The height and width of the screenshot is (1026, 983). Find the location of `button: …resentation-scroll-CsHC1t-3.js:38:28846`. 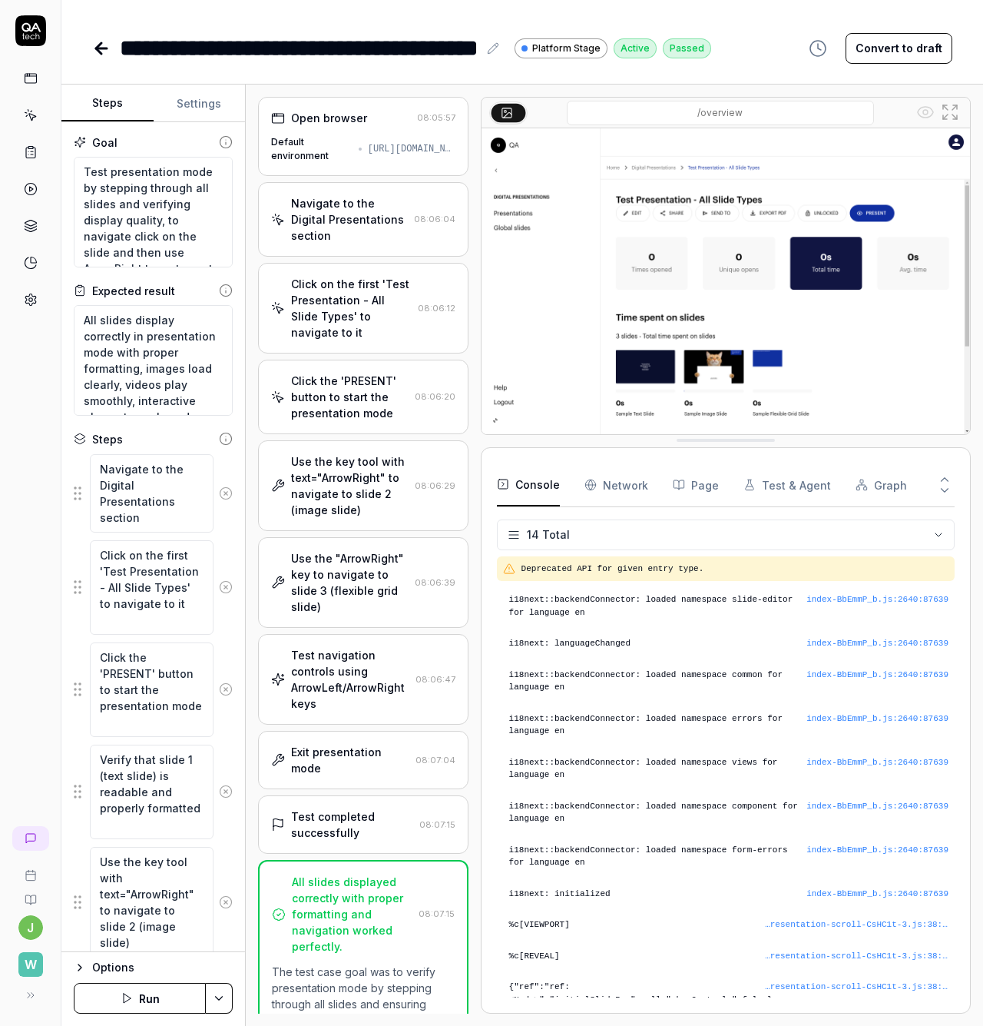

button: …resentation-scroll-CsHC1t-3.js:38:28846 is located at coordinates (857, 986).